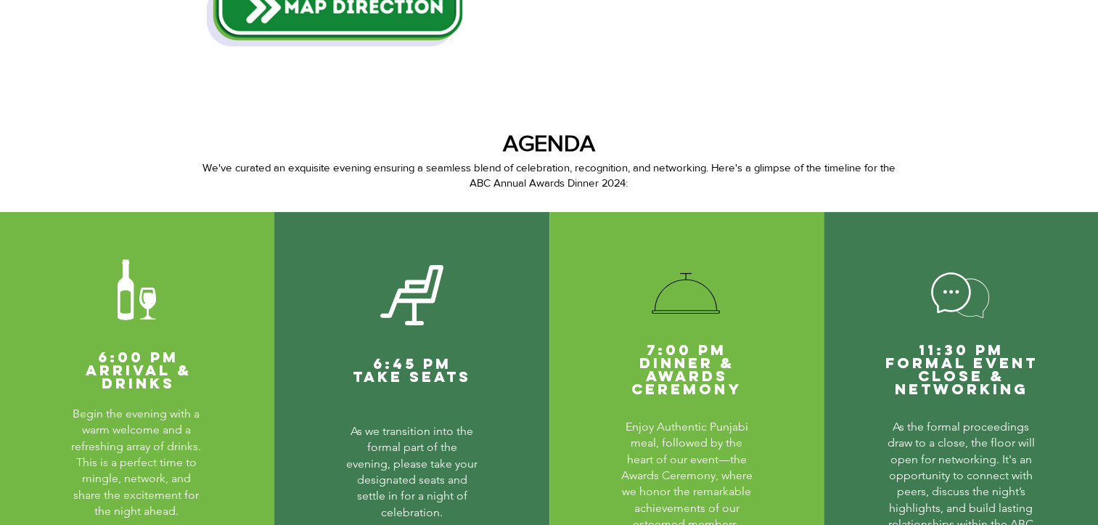  Describe the element at coordinates (412, 471) in the screenshot. I see `span: As we transition into the formal part of the evening, please take your designated seats and settl...` at that location.